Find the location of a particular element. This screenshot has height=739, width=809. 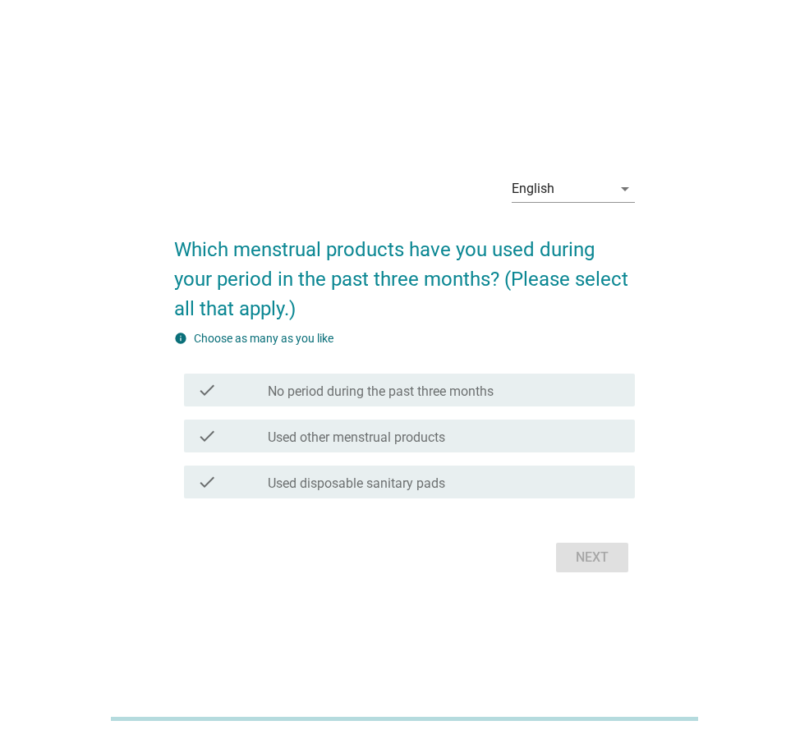

i: info is located at coordinates (181, 338).